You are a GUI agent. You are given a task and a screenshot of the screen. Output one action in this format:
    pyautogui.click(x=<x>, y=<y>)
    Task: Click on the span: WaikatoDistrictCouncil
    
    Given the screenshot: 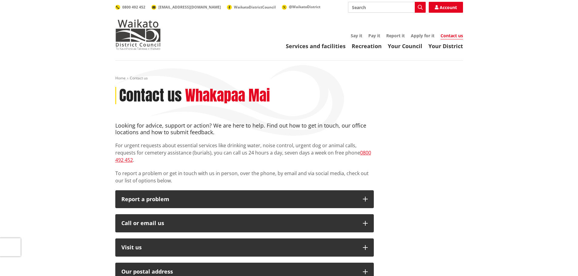 What is the action you would take?
    pyautogui.click(x=255, y=7)
    